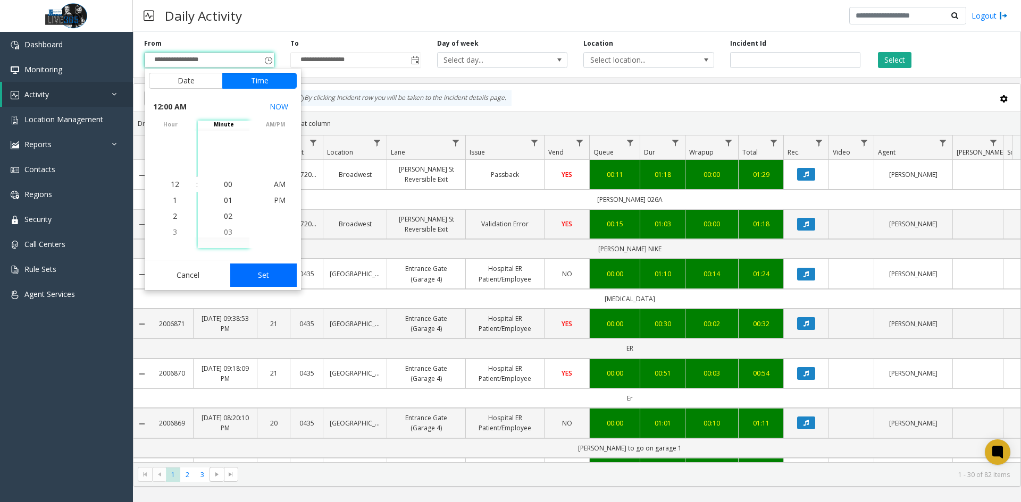 This screenshot has width=1021, height=502. What do you see at coordinates (40, 169) in the screenshot?
I see `span: Contacts` at bounding box center [40, 169].